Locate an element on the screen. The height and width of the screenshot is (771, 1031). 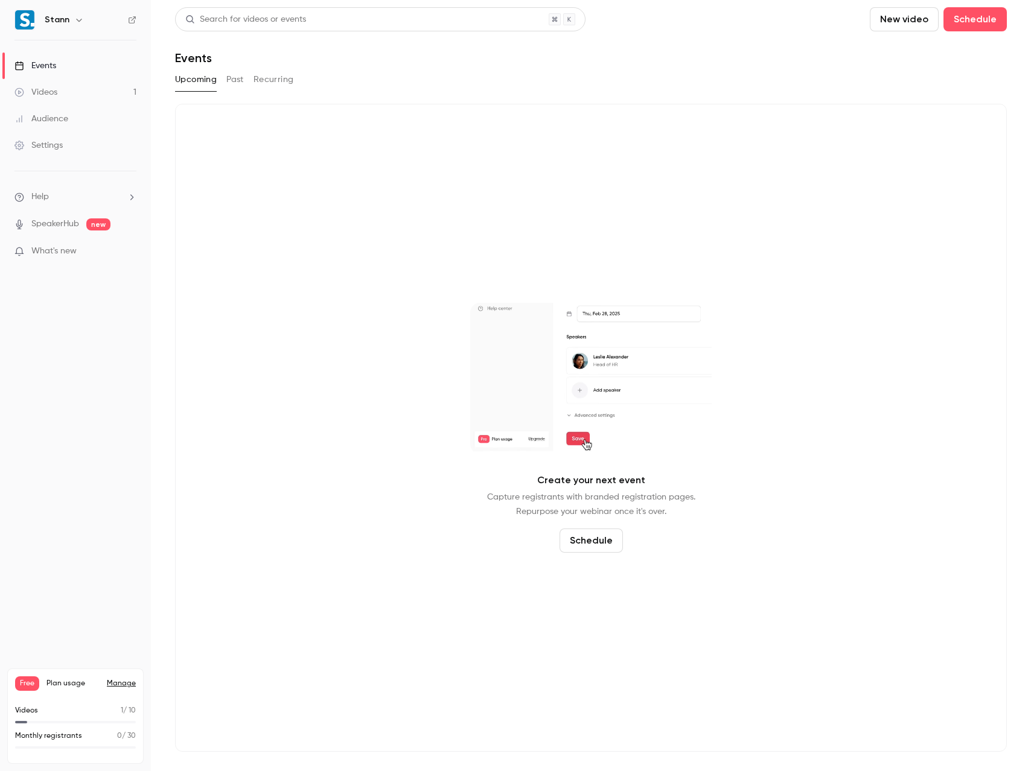
button: New video is located at coordinates (904, 19).